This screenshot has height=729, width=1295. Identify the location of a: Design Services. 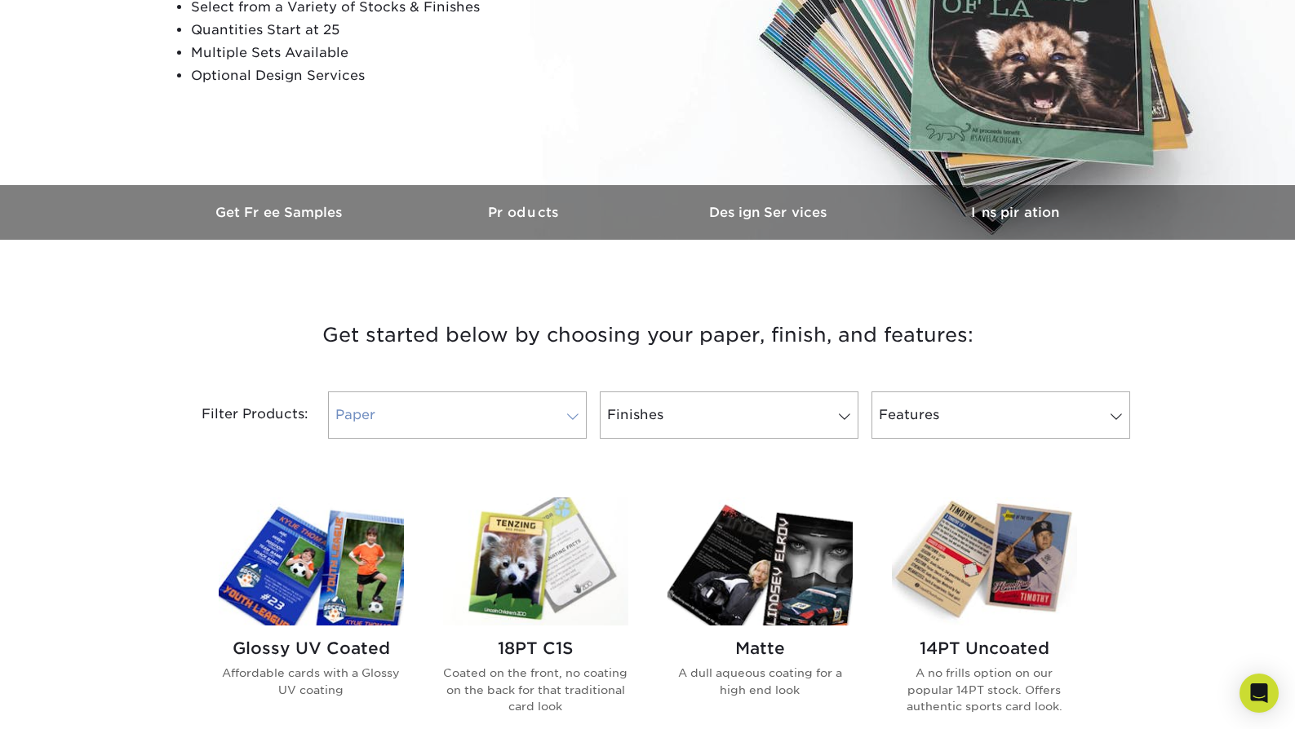
(770, 212).